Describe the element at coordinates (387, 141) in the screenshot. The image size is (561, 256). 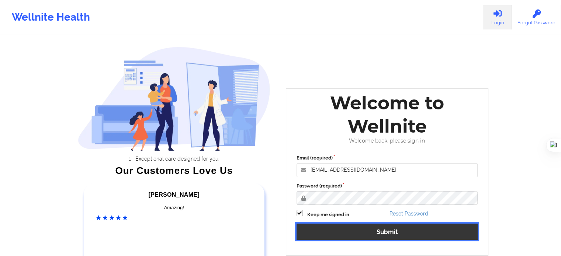
I see `div: Welcome back, please sign in` at that location.